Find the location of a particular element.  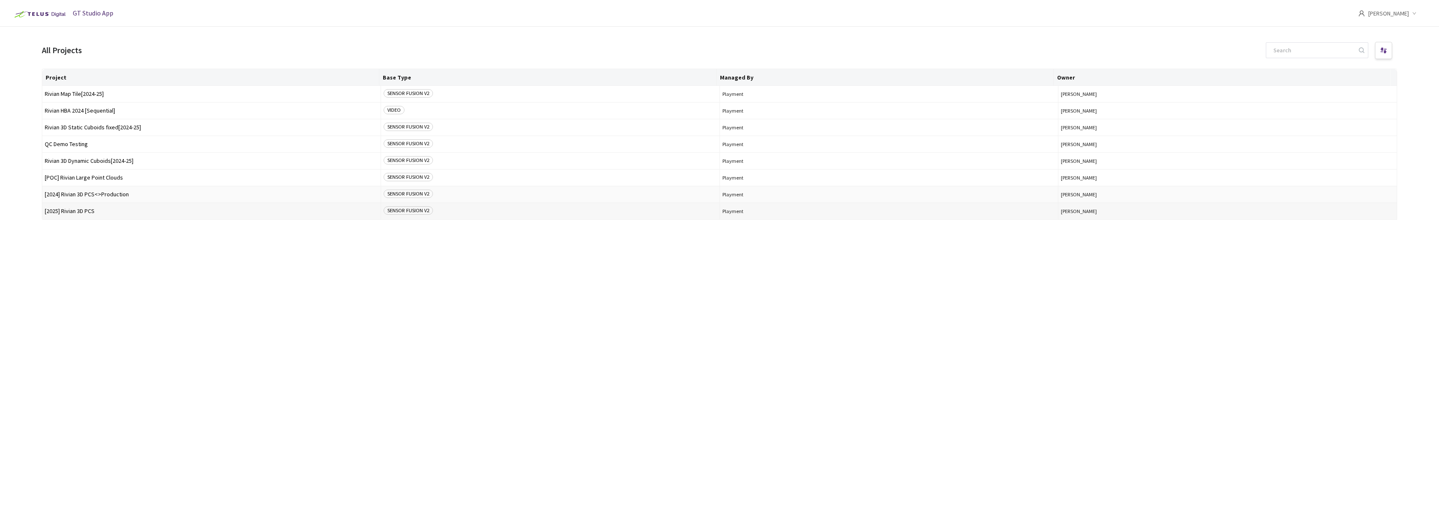

div: All Projects is located at coordinates (62, 50).